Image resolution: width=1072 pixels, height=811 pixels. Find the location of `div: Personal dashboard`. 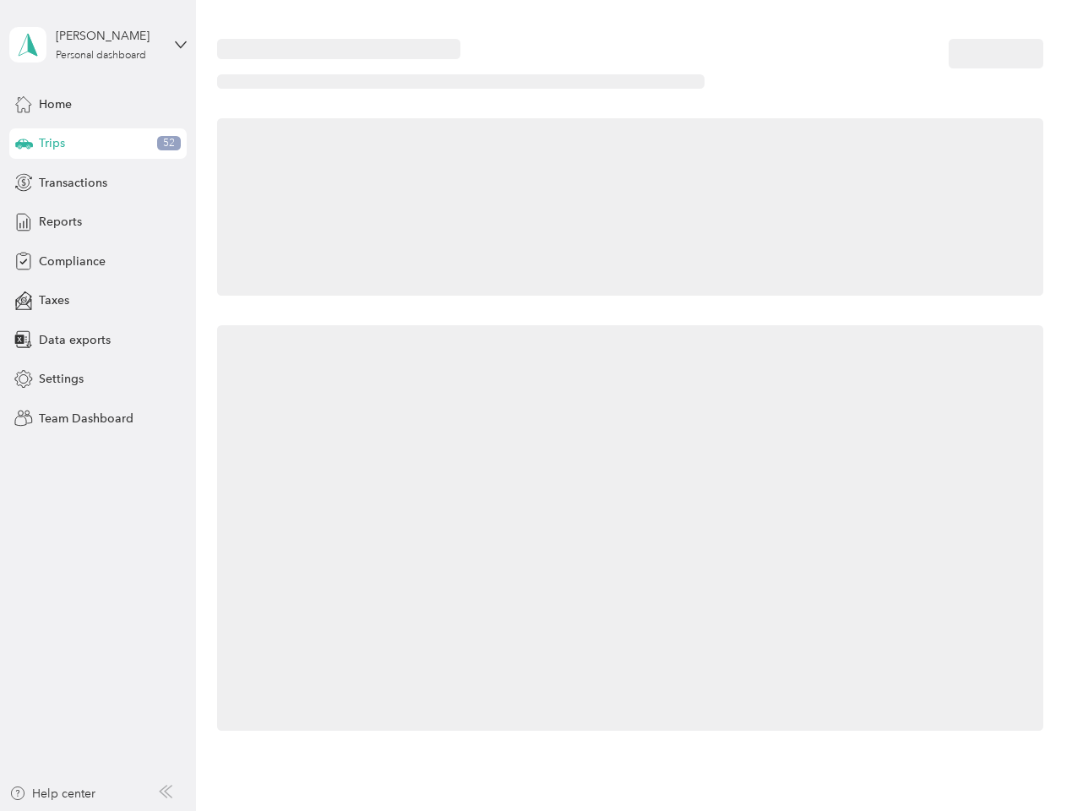

div: Personal dashboard is located at coordinates (101, 56).